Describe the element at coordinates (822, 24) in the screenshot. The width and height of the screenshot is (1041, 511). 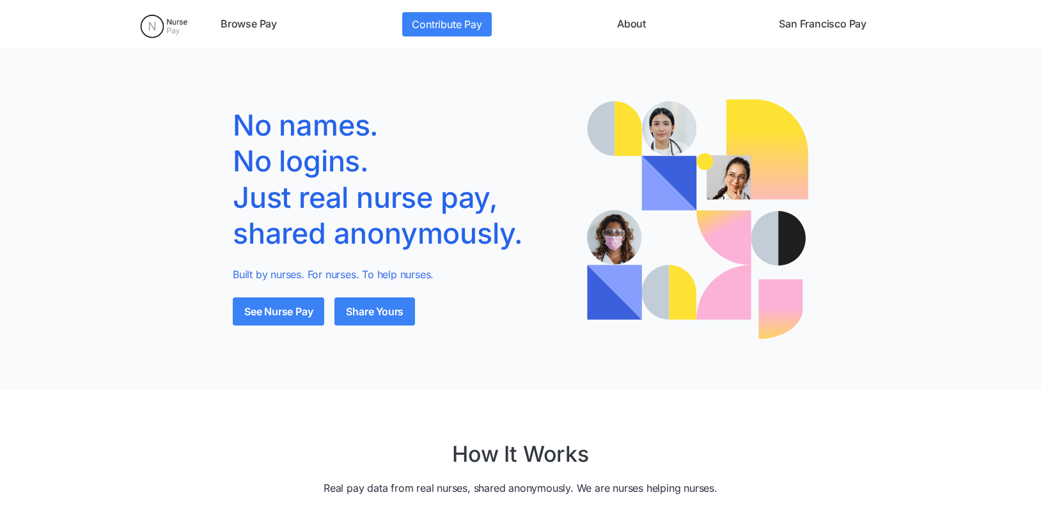
I see `a: San Francisco Pay` at that location.